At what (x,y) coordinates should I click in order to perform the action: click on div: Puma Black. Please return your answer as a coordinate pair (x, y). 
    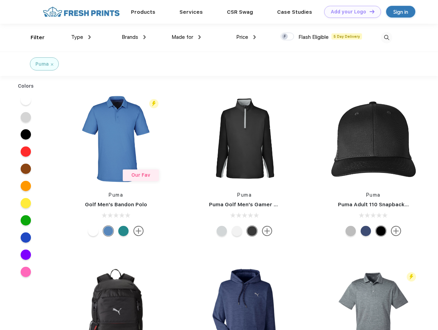
    Looking at the image, I should click on (252, 231).